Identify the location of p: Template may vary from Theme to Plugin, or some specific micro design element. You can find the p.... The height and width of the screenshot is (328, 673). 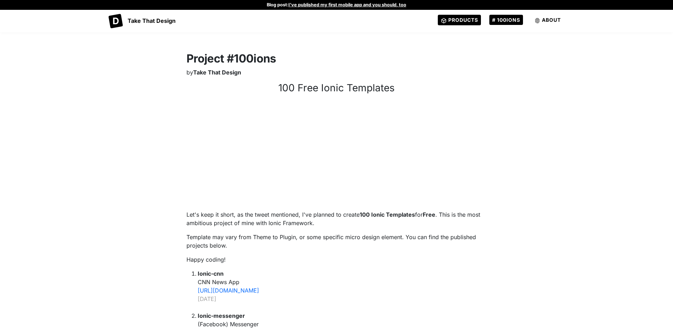
(337, 241).